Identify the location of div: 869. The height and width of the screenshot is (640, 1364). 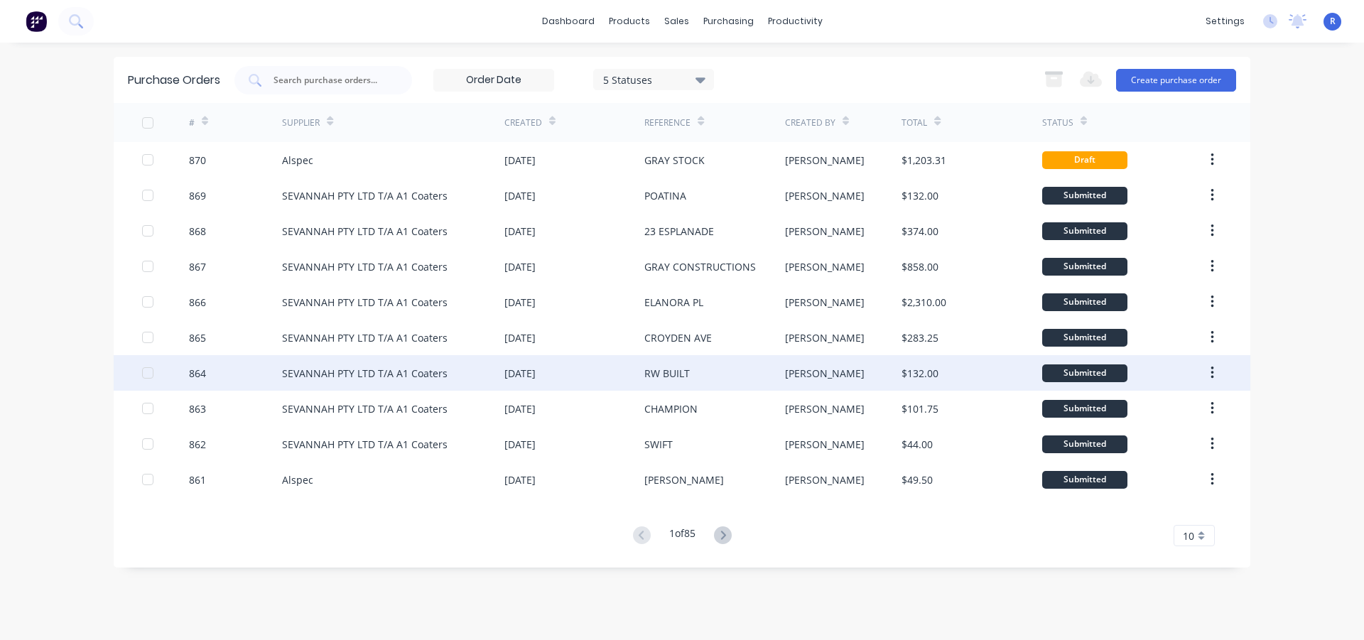
(197, 195).